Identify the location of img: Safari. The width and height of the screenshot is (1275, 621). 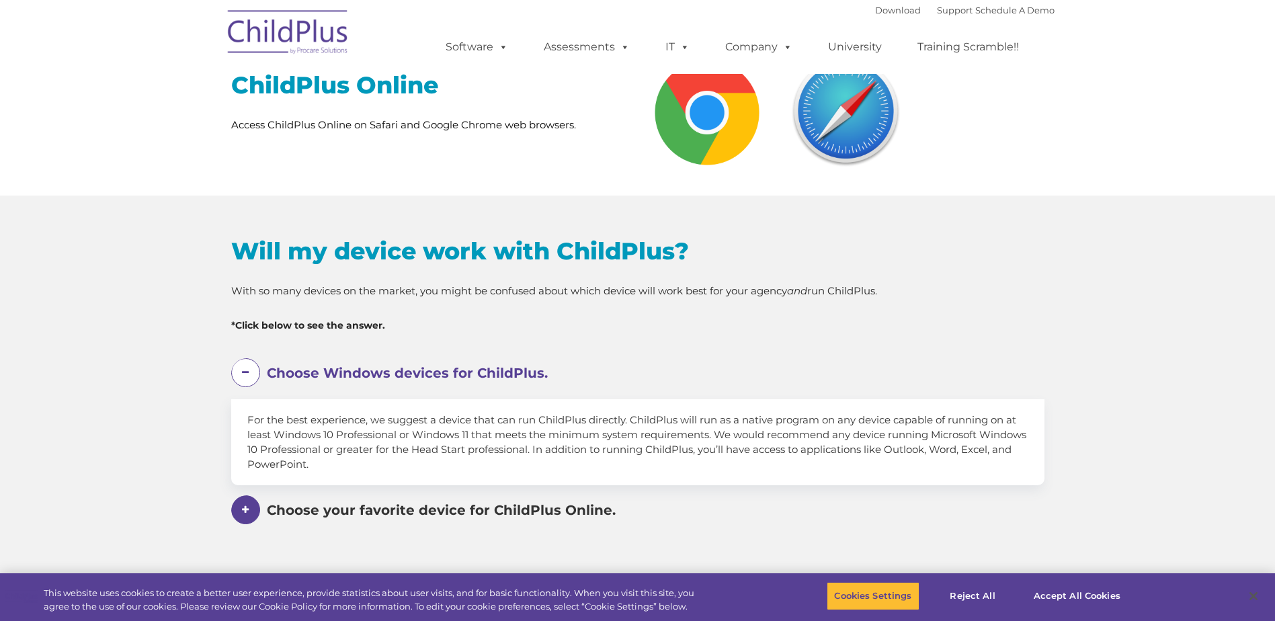
(846, 112).